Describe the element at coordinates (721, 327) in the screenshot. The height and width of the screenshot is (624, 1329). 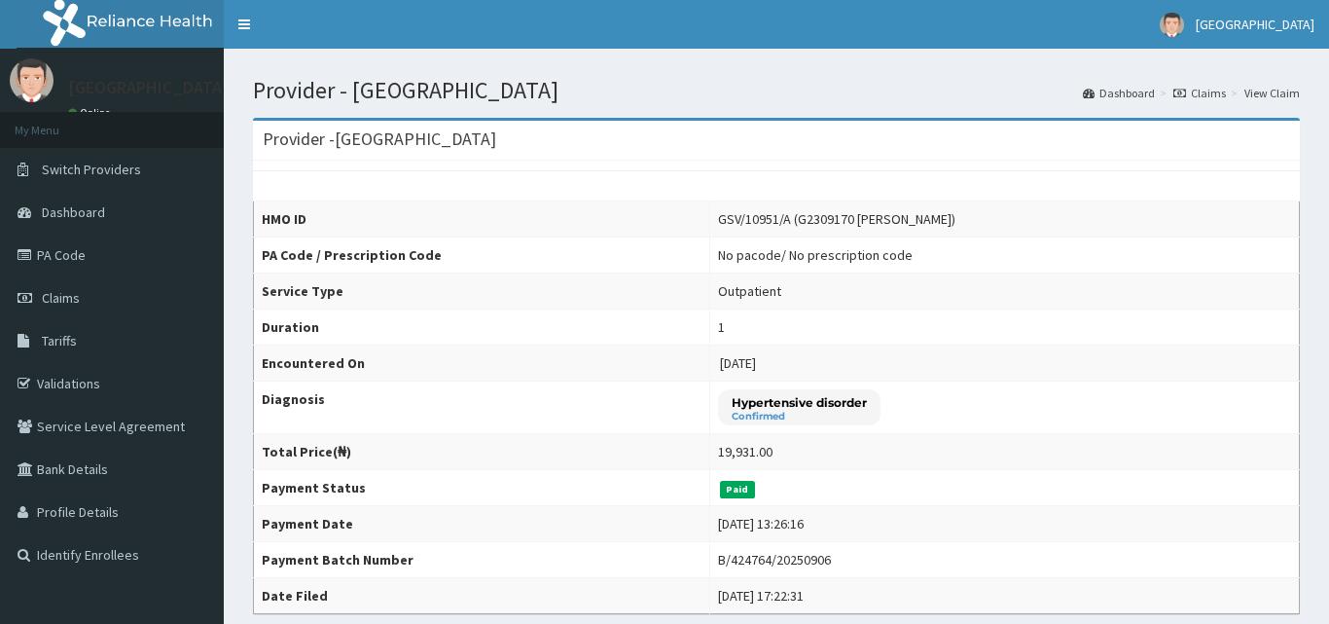
I see `div: 1` at that location.